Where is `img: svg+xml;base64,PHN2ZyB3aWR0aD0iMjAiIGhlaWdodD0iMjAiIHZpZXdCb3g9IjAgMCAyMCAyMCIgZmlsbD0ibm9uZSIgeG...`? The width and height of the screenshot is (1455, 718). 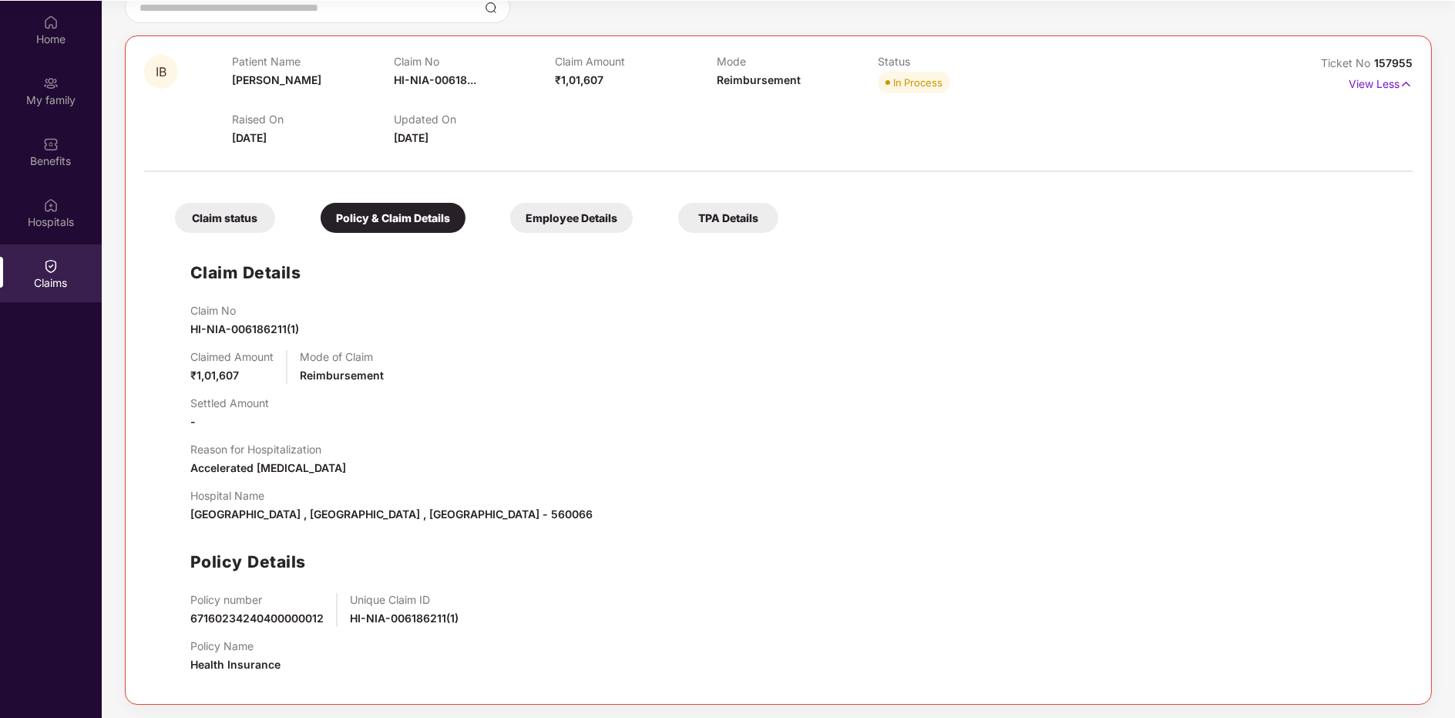
img: svg+xml;base64,PHN2ZyB3aWR0aD0iMjAiIGhlaWdodD0iMjAiIHZpZXdCb3g9IjAgMCAyMCAyMCIgZmlsbD0ibm9uZSIgeG... is located at coordinates (51, 83).